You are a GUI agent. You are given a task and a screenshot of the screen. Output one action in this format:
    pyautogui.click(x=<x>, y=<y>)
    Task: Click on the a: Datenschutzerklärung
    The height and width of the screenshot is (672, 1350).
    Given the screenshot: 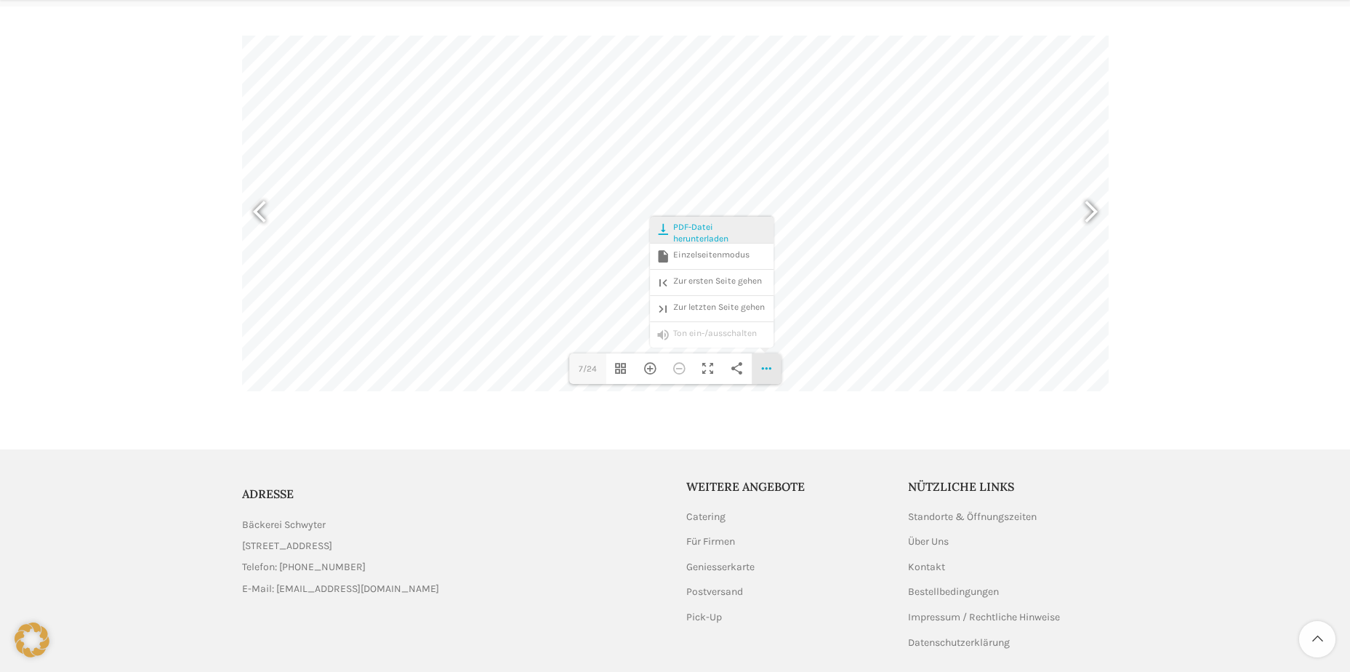 What is the action you would take?
    pyautogui.click(x=959, y=643)
    